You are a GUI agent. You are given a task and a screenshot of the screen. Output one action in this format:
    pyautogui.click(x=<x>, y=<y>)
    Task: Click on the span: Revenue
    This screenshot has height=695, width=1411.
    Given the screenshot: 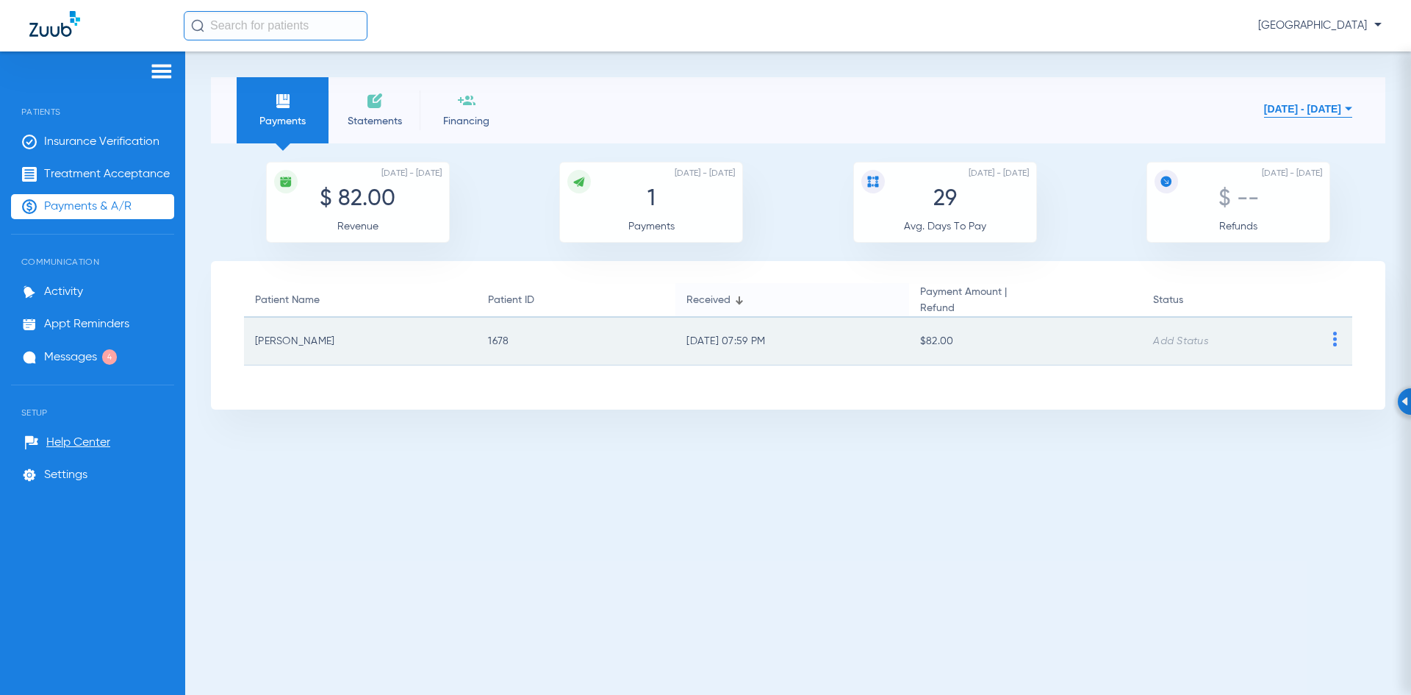 What is the action you would take?
    pyautogui.click(x=358, y=226)
    